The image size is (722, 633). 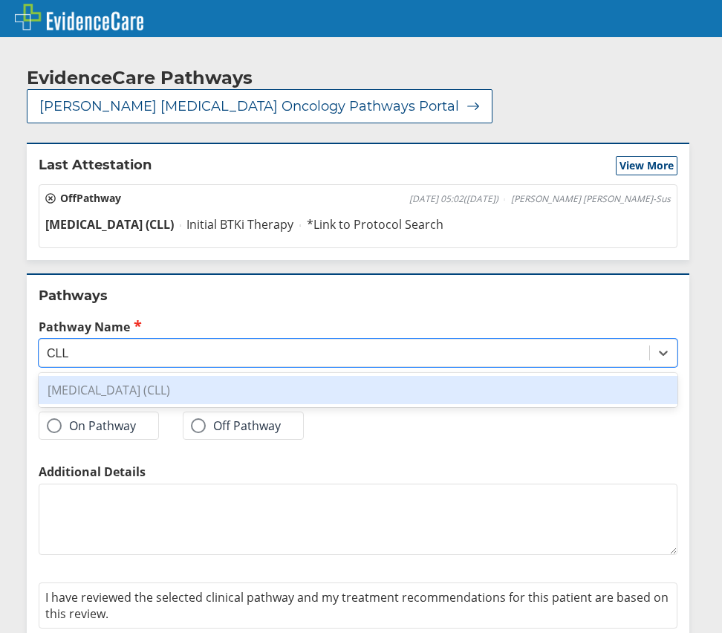 I want to click on h2: EvidenceCare Pathways, so click(x=140, y=78).